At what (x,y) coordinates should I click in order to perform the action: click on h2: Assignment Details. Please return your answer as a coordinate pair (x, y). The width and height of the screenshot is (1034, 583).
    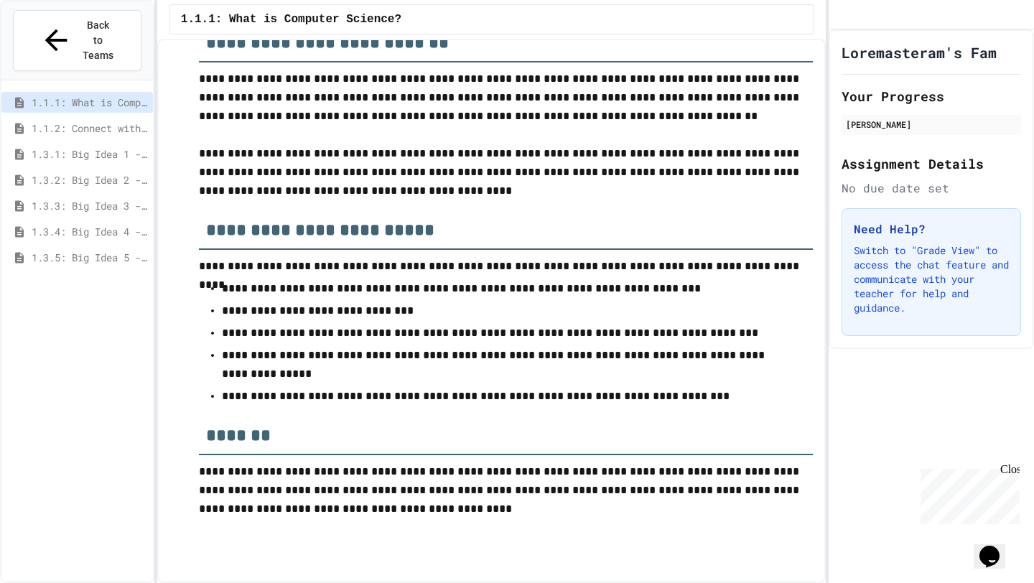
    Looking at the image, I should click on (931, 164).